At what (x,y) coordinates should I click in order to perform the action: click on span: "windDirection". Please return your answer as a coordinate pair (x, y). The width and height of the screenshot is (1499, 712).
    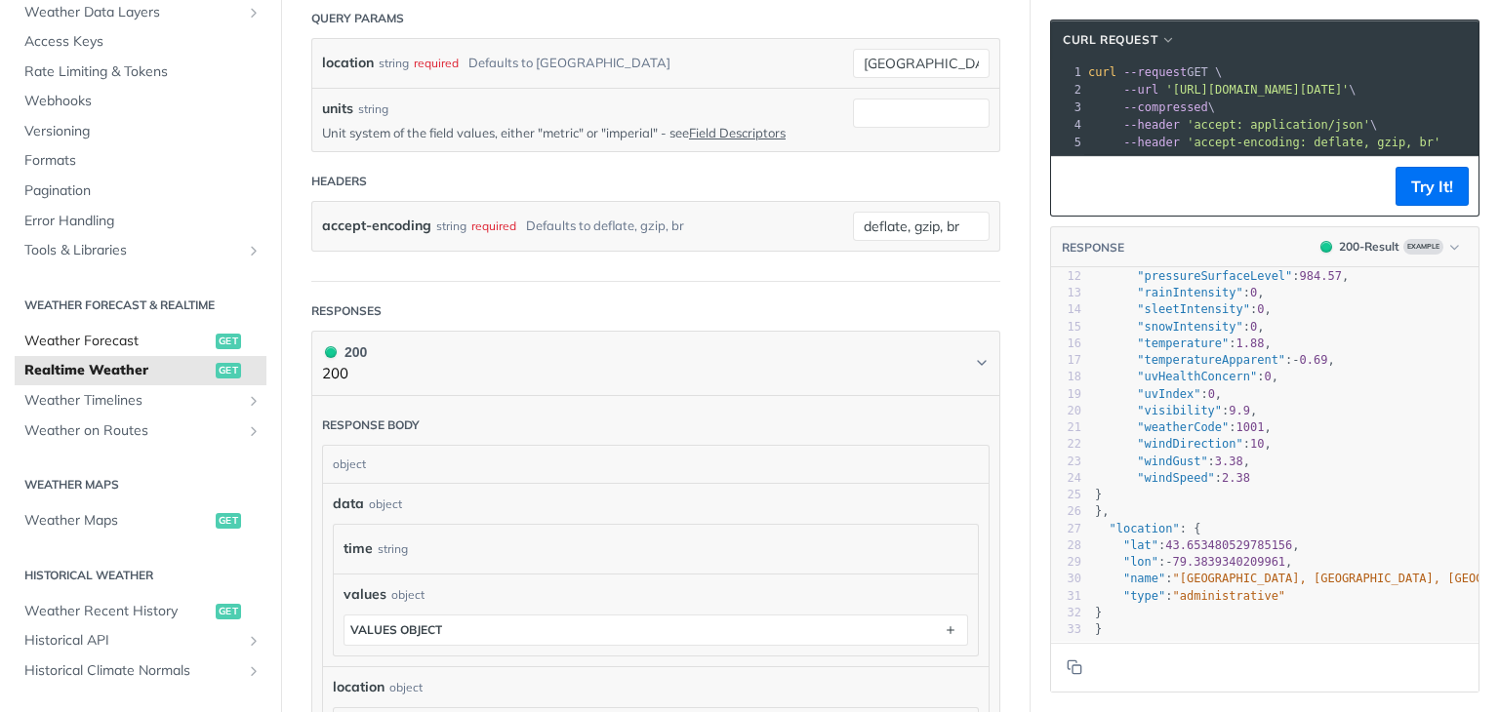
    Looking at the image, I should click on (1190, 444).